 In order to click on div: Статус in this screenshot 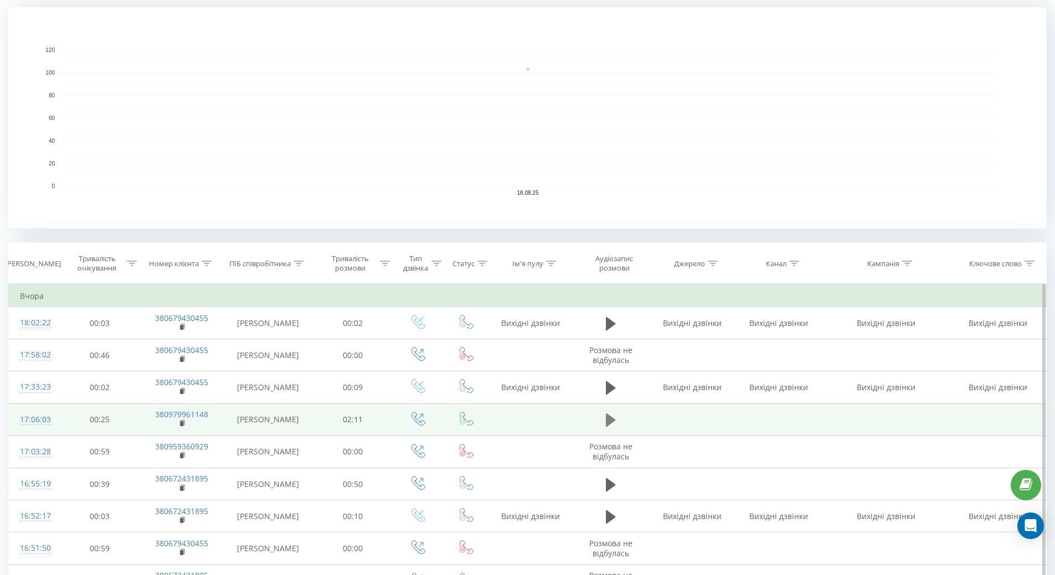, I will do `click(463, 264)`.